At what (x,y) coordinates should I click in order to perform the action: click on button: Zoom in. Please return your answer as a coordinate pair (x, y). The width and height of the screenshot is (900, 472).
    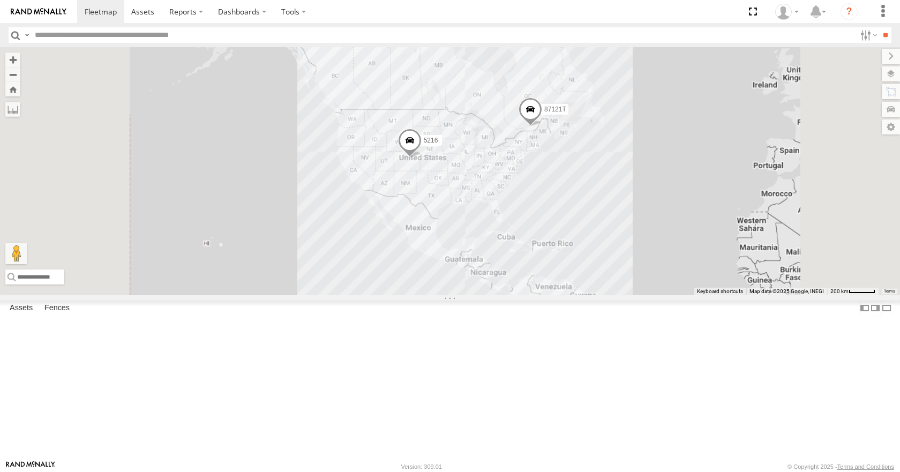
    Looking at the image, I should click on (13, 59).